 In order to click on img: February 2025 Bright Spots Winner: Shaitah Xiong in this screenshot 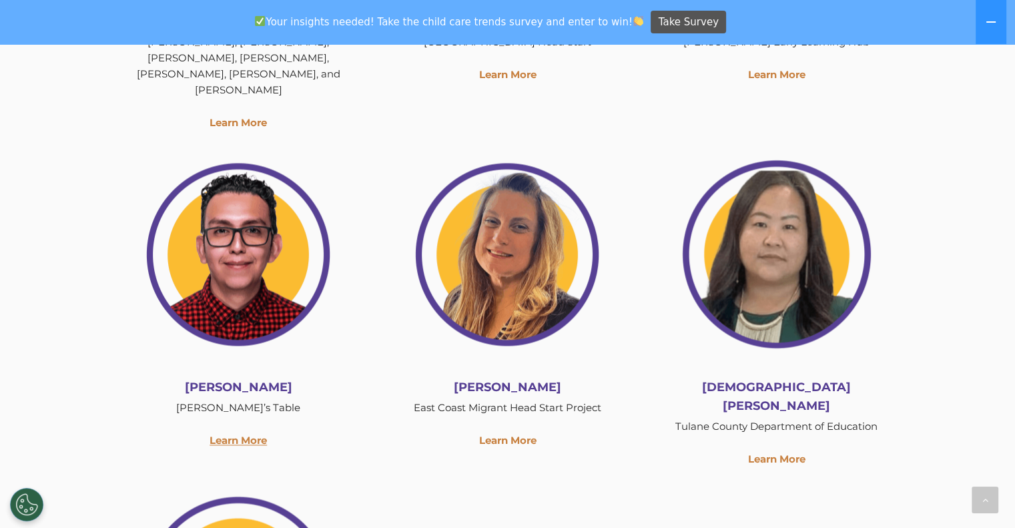, I will do `click(777, 254)`.